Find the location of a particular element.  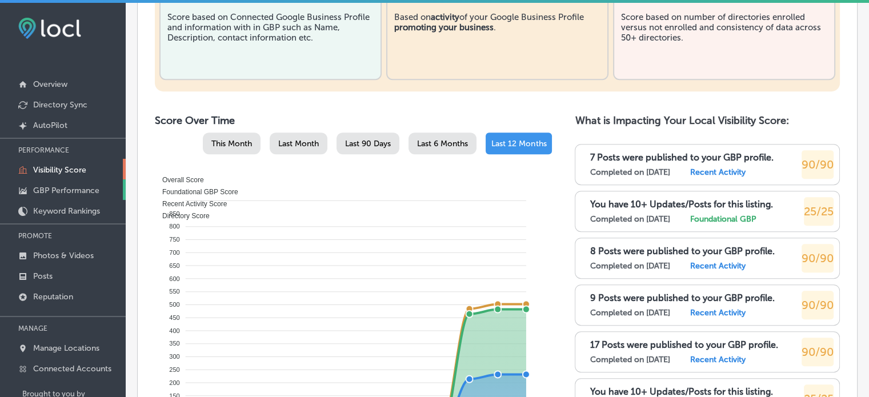

span: 25/25 is located at coordinates (819, 211).